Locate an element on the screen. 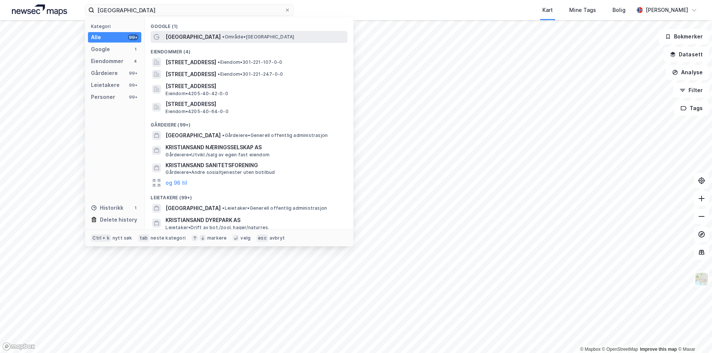 This screenshot has height=353, width=712. a: Mapbox homepage is located at coordinates (19, 346).